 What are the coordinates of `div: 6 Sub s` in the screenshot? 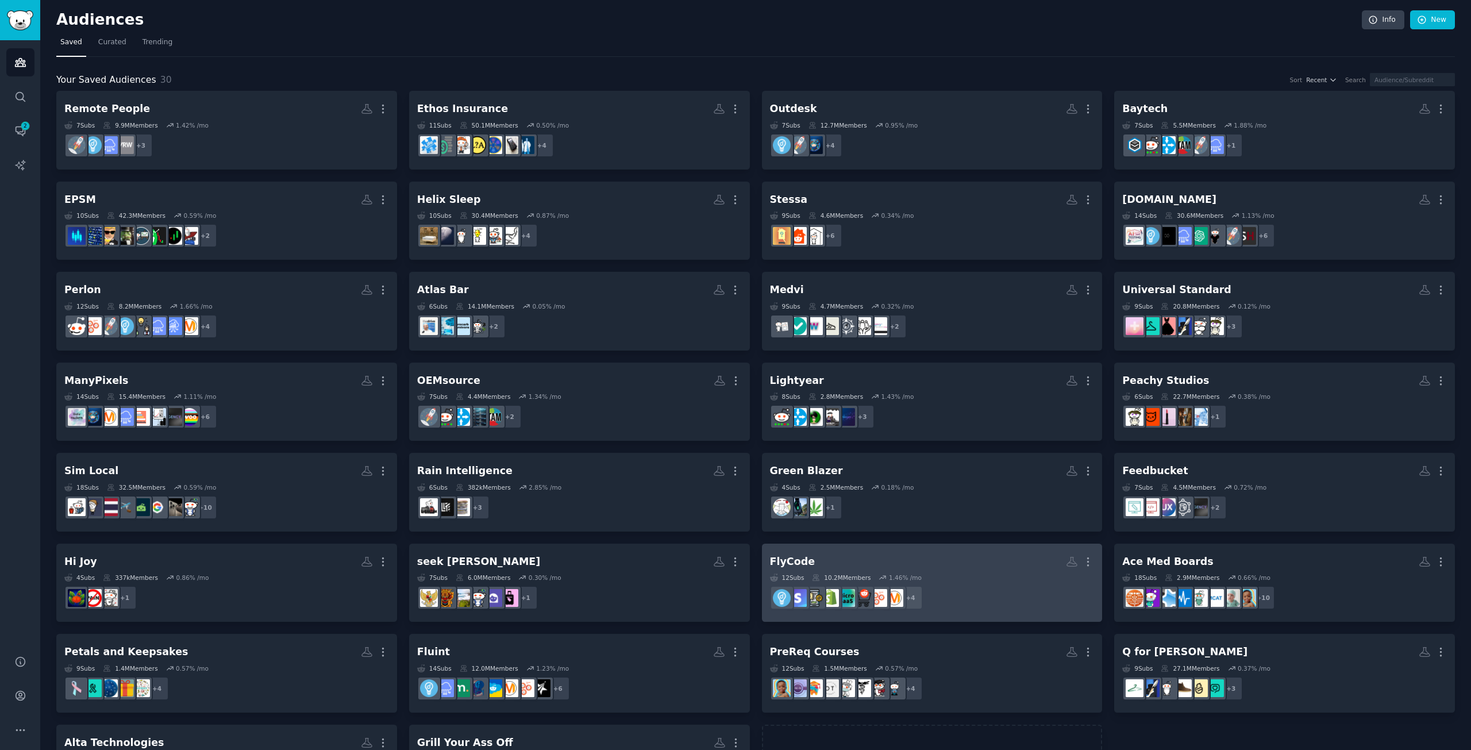 It's located at (432, 487).